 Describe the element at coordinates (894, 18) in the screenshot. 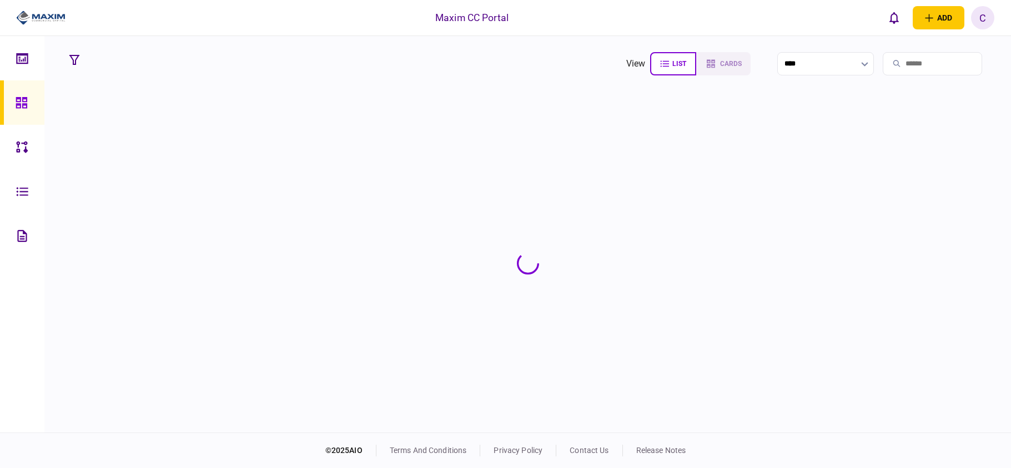

I see `button: open notifications list` at that location.